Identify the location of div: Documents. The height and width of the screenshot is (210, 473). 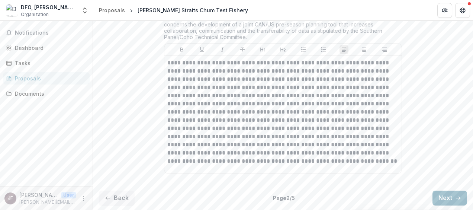
(49, 93).